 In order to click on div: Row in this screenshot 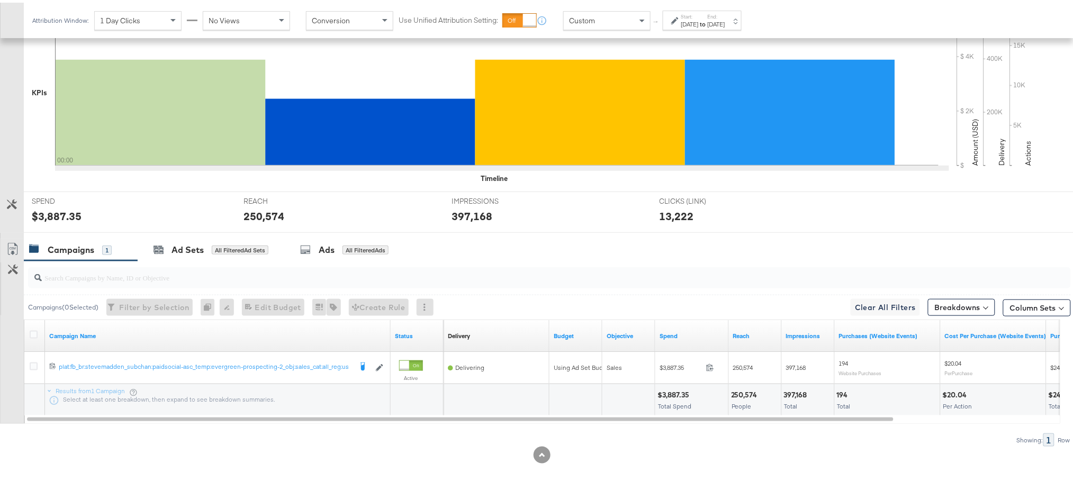, I will do `click(1064, 438)`.